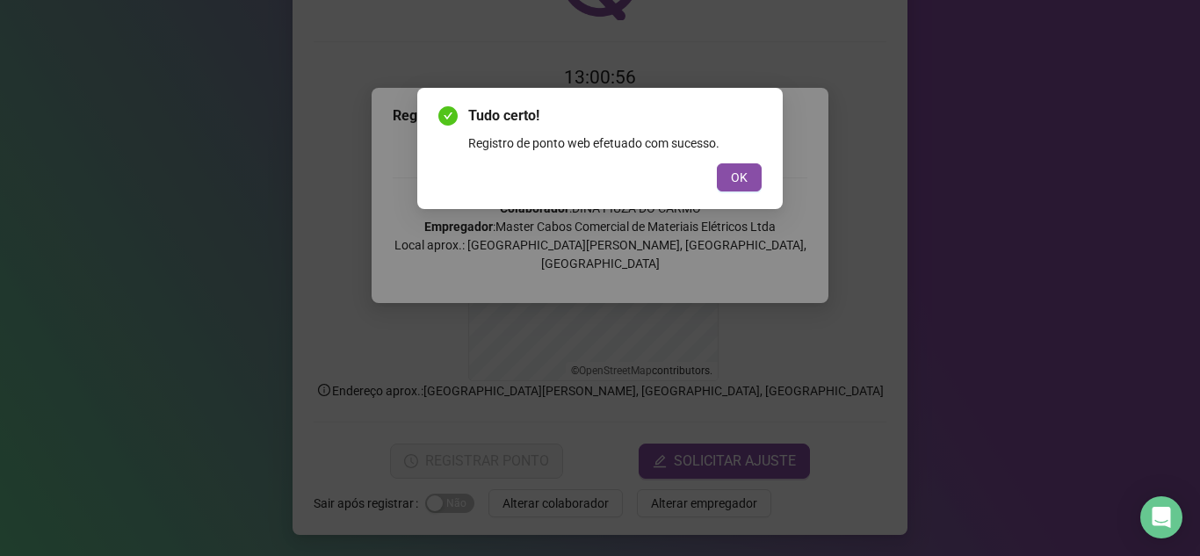 Image resolution: width=1200 pixels, height=556 pixels. I want to click on span: OK, so click(739, 177).